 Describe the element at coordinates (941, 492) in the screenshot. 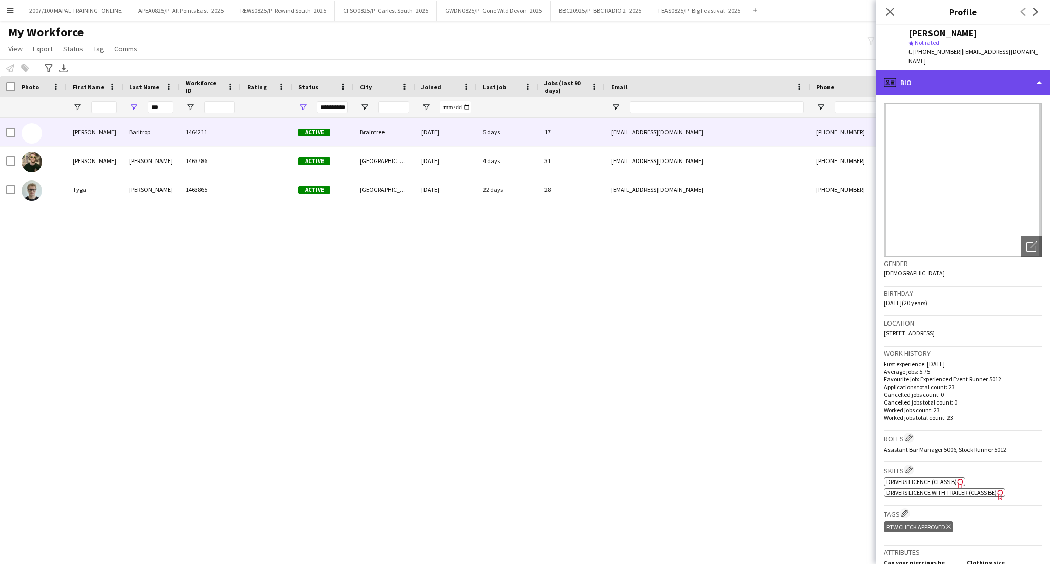

I see `span: Drivers Licence with trailer (Class BE)` at that location.